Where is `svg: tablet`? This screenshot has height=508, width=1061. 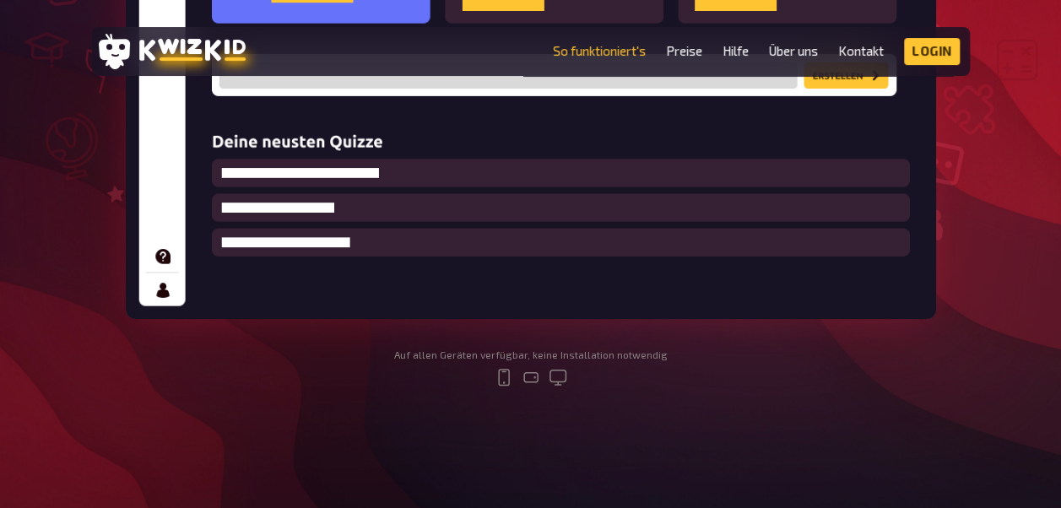 svg: tablet is located at coordinates (531, 377).